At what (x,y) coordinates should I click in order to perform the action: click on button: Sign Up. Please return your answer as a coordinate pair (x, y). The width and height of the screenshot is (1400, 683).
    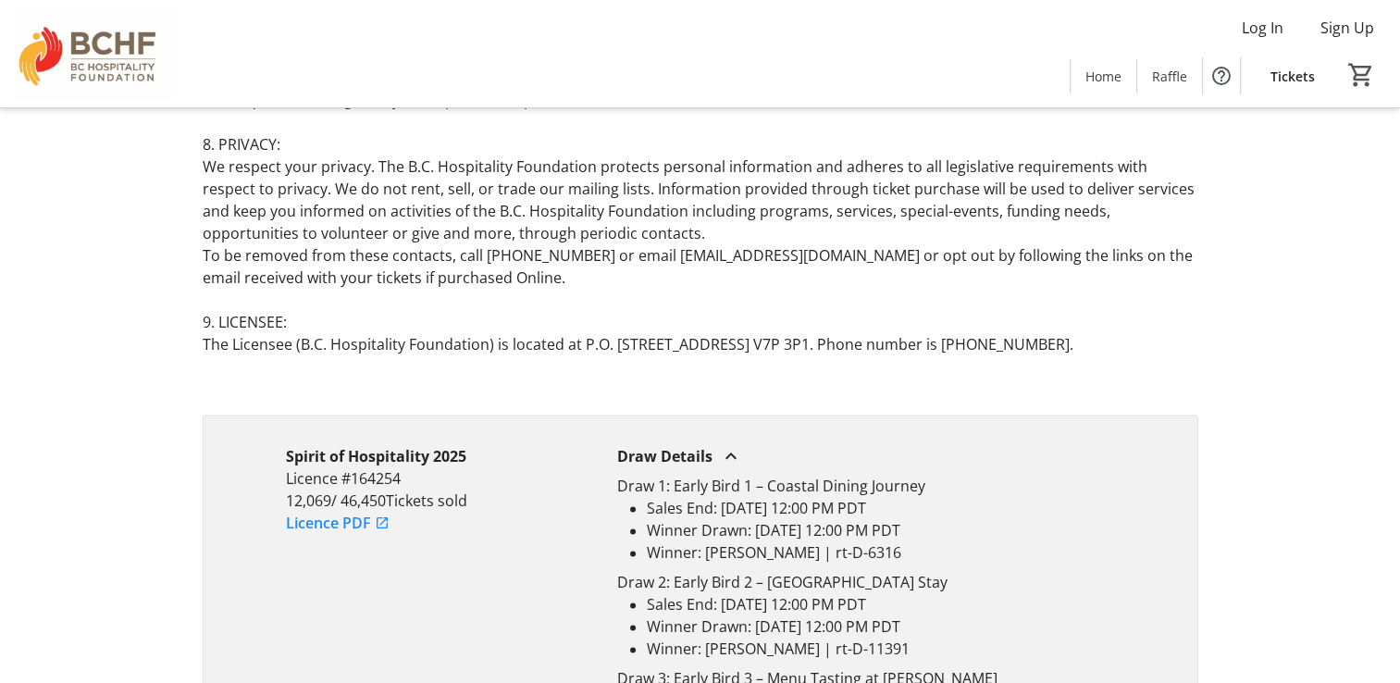
    Looking at the image, I should click on (1347, 28).